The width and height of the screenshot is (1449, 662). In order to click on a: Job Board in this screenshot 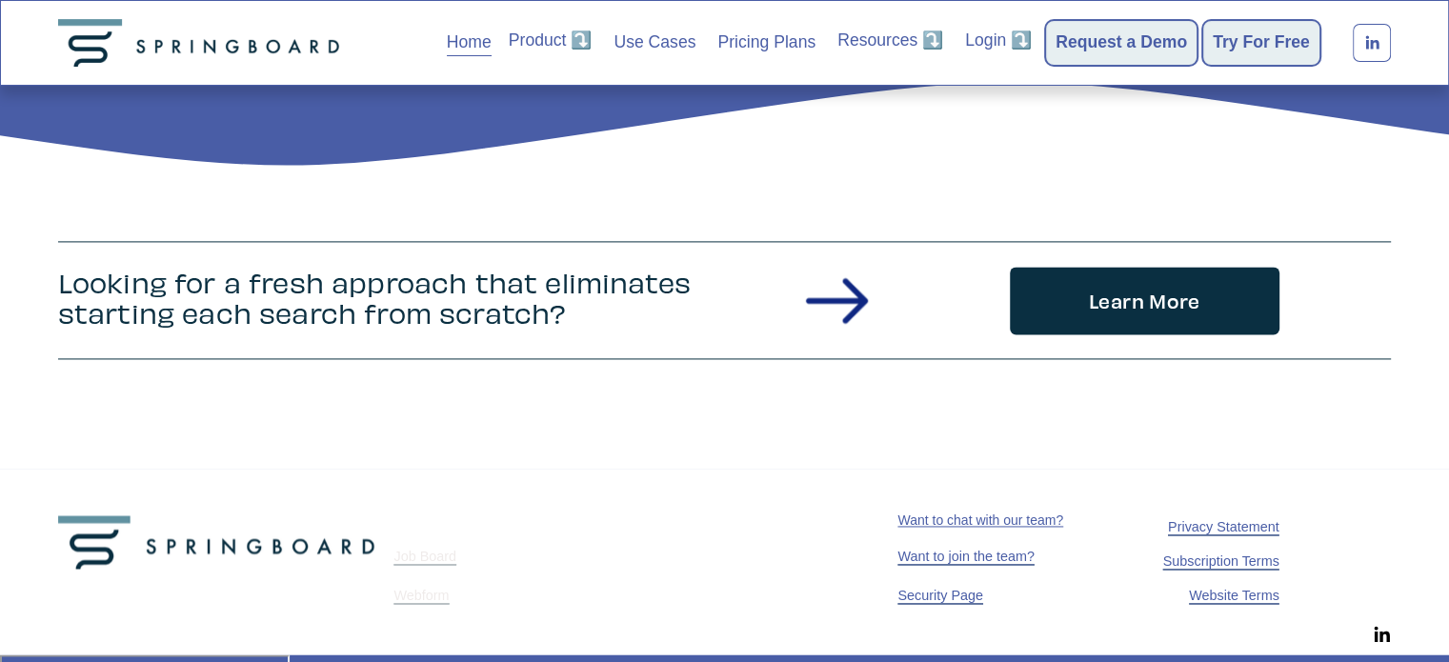, I will do `click(425, 556)`.